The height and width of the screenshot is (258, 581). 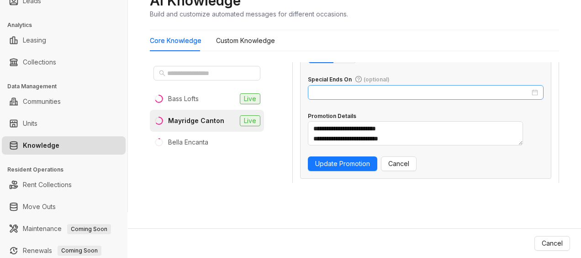 What do you see at coordinates (399, 164) in the screenshot?
I see `span: Cancel` at bounding box center [399, 164].